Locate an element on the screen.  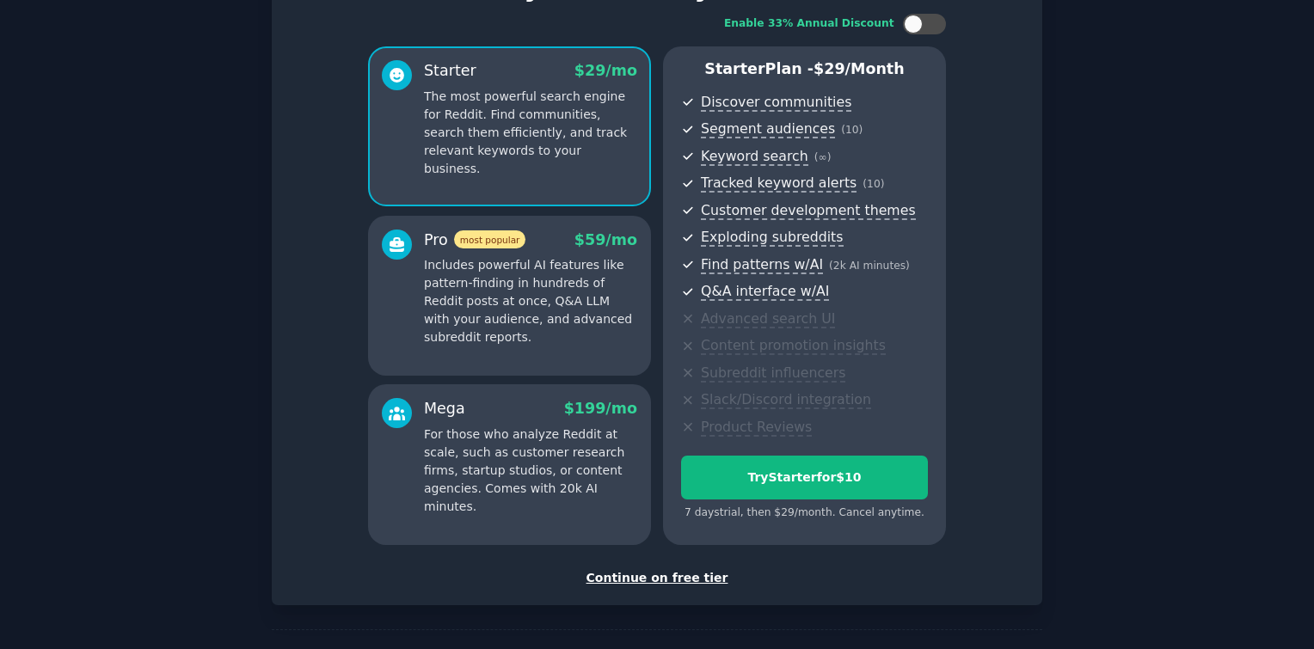
div: Continue on free tier is located at coordinates (657, 578).